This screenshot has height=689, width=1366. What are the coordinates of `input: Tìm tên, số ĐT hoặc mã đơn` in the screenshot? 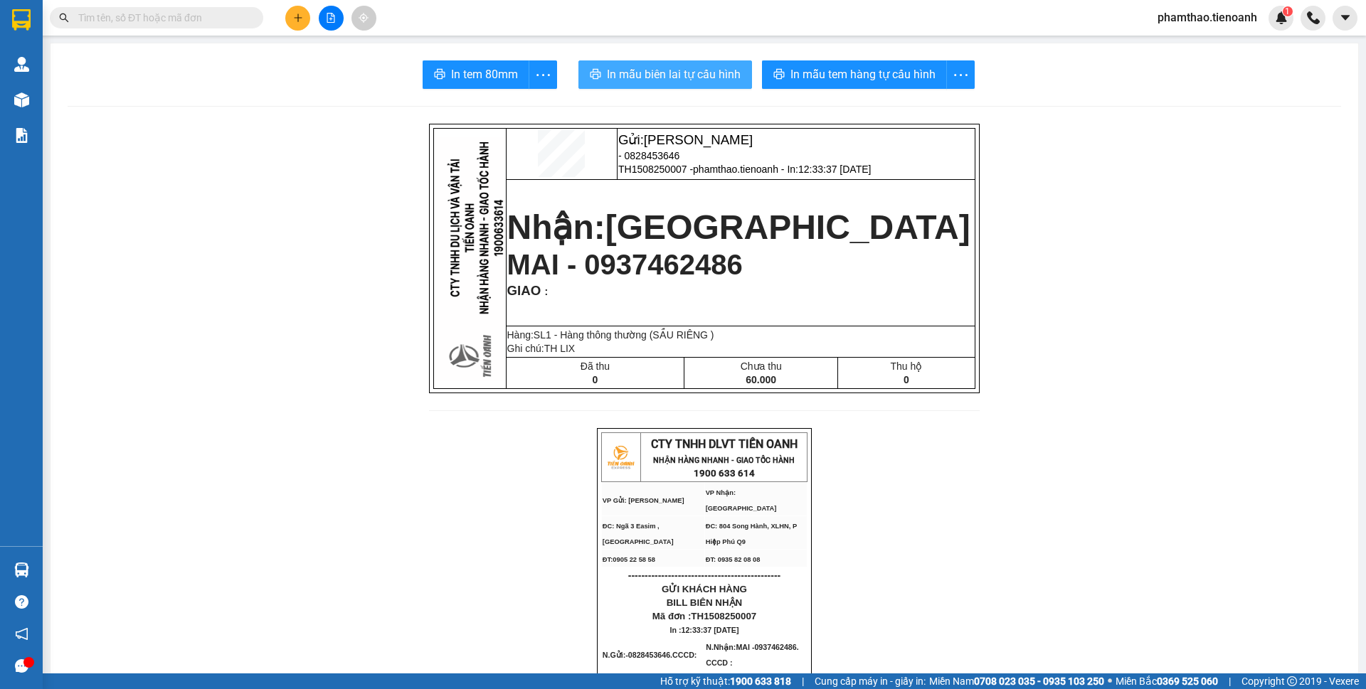 It's located at (162, 18).